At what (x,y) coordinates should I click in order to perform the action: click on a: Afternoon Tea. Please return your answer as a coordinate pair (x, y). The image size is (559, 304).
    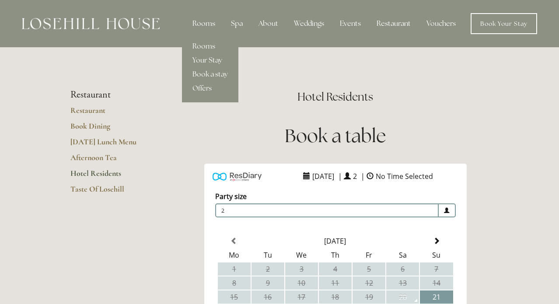
    Looking at the image, I should click on (112, 161).